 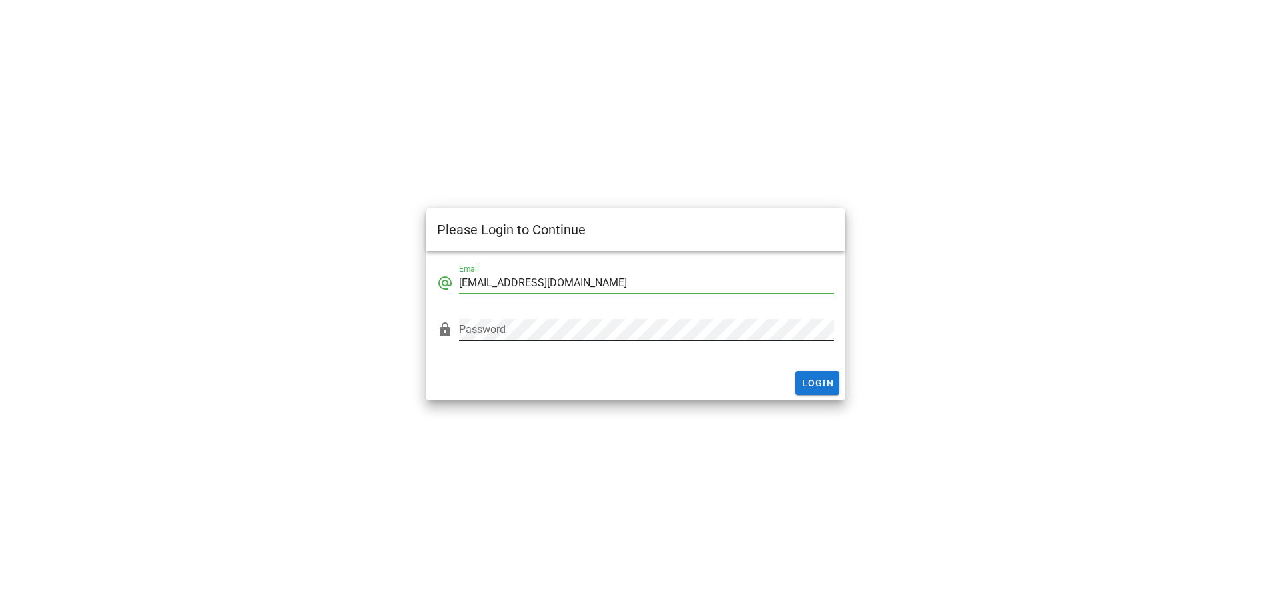 What do you see at coordinates (445, 330) in the screenshot?
I see `i: lock` at bounding box center [445, 330].